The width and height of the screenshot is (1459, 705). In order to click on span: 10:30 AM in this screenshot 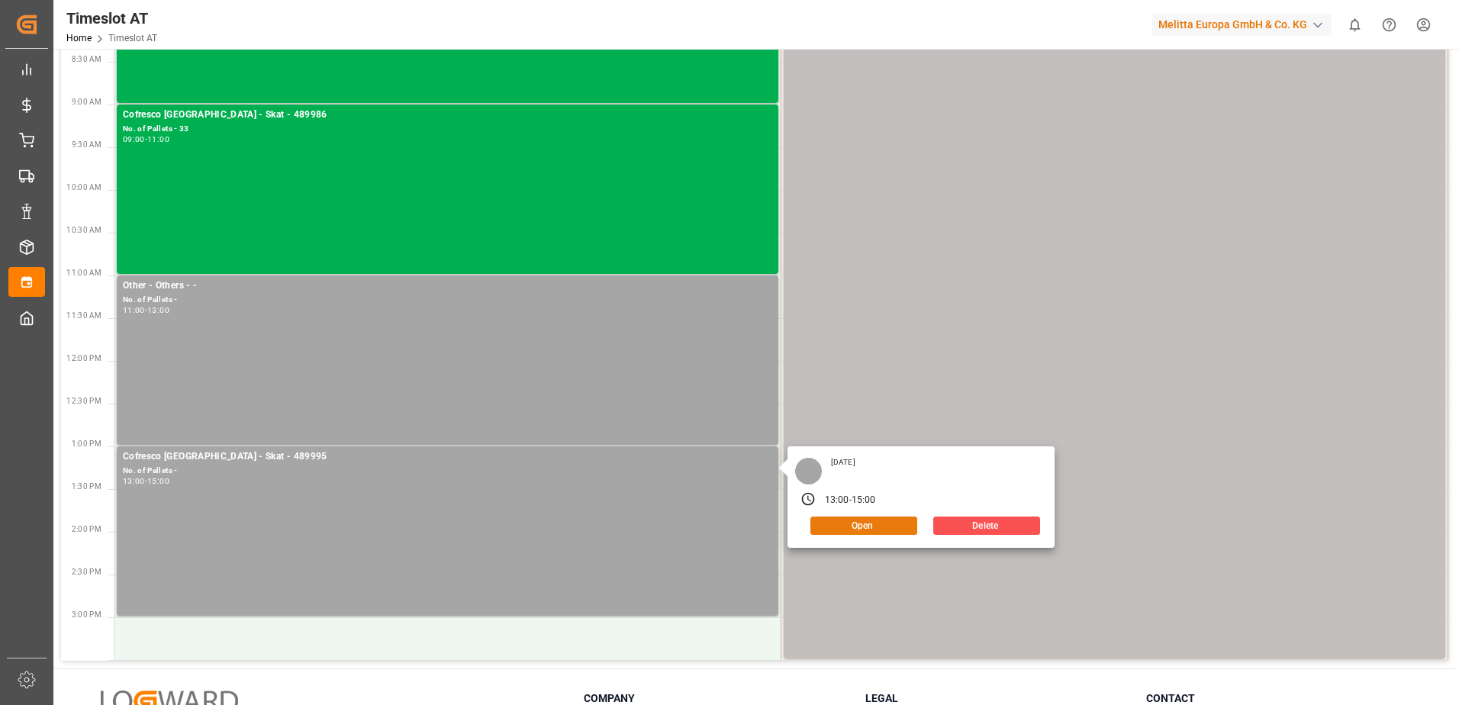, I will do `click(84, 230)`.